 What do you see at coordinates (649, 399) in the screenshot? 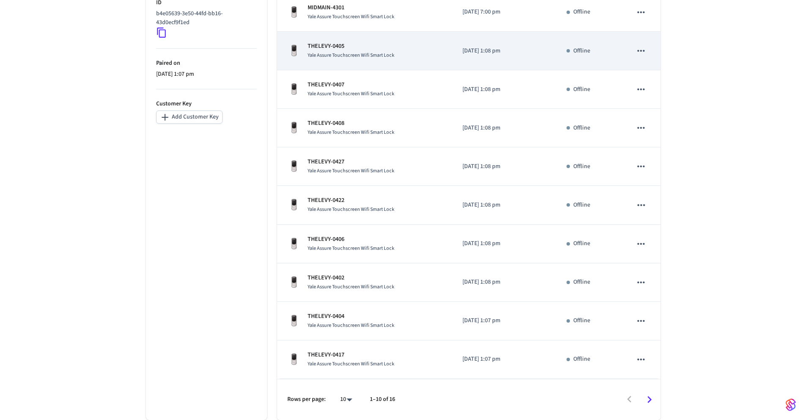
I see `button: Go to next page` at bounding box center [649, 399].